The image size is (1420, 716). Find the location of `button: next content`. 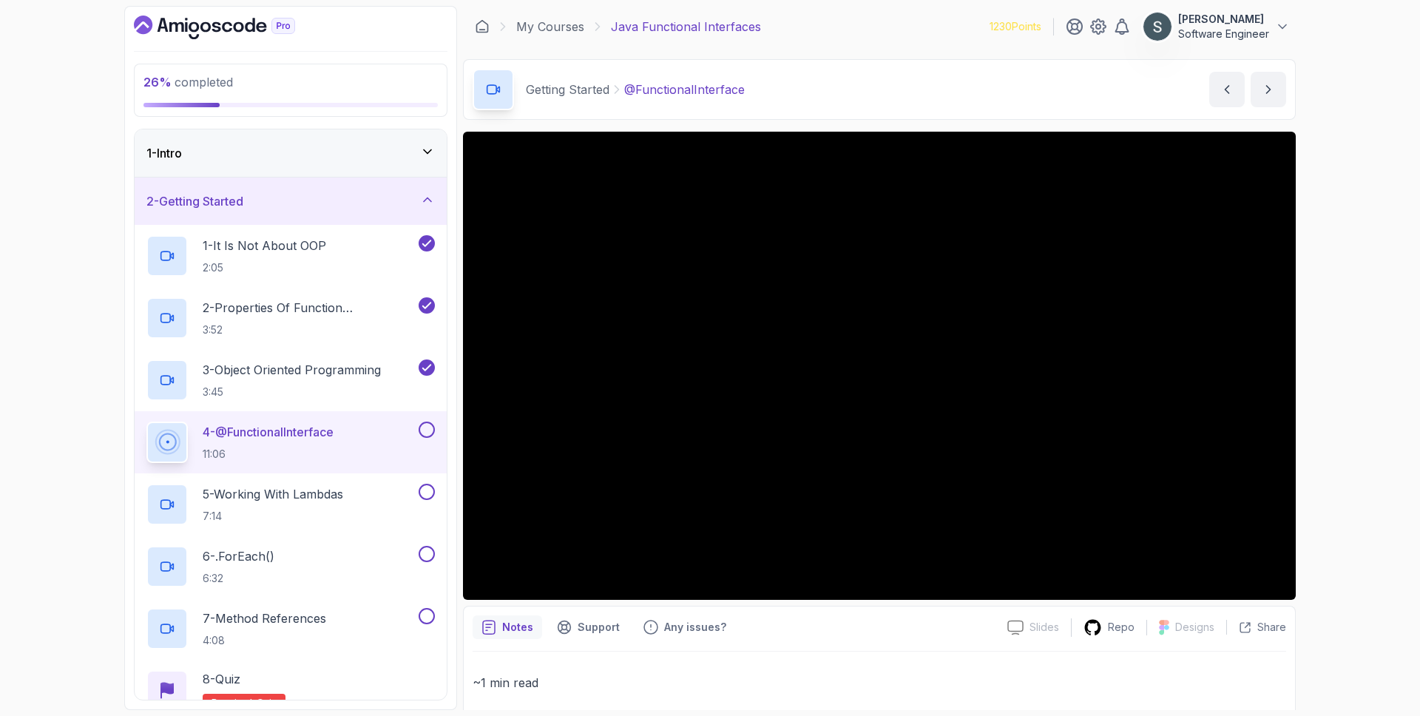

button: next content is located at coordinates (1268, 89).